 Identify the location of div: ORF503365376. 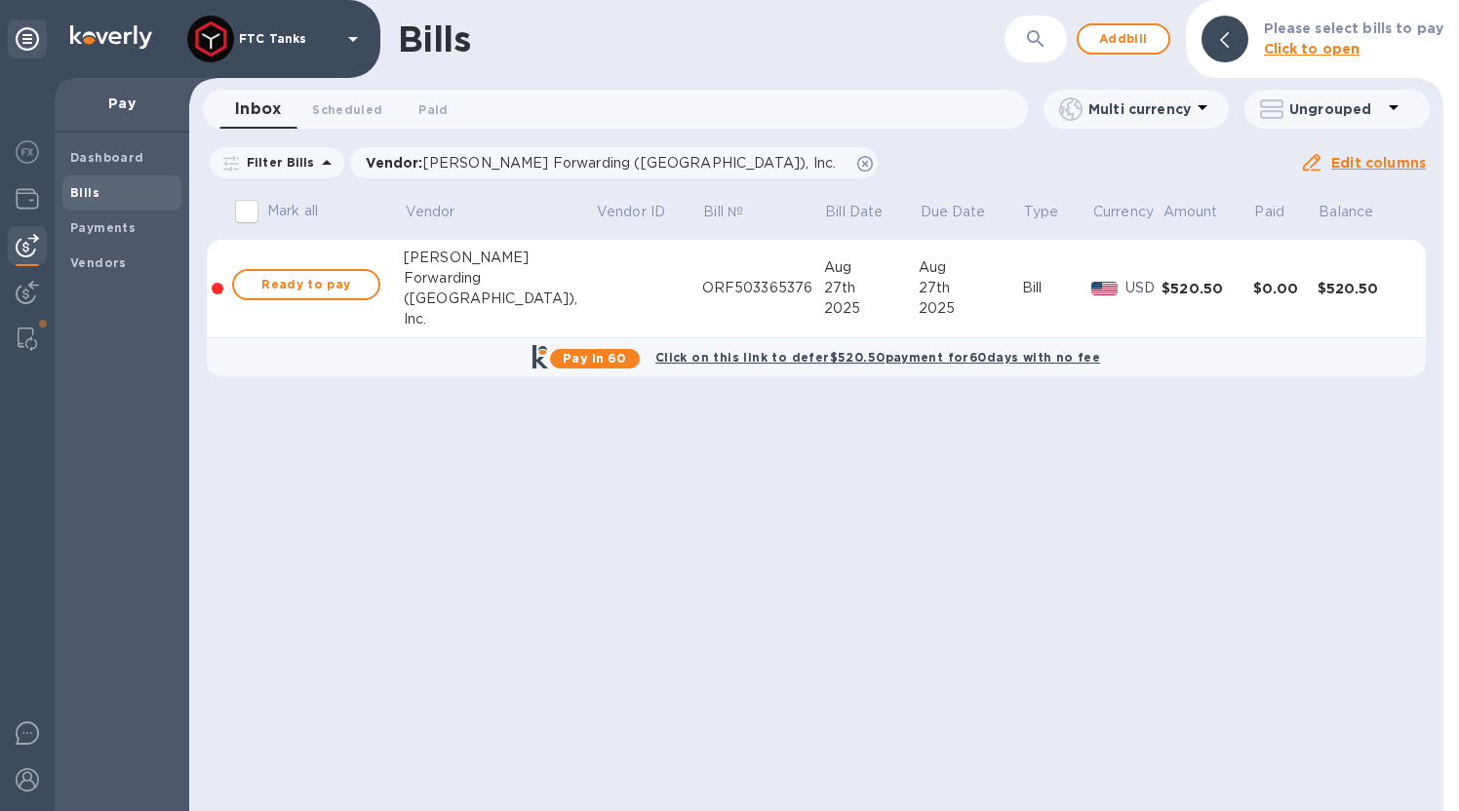
(763, 288).